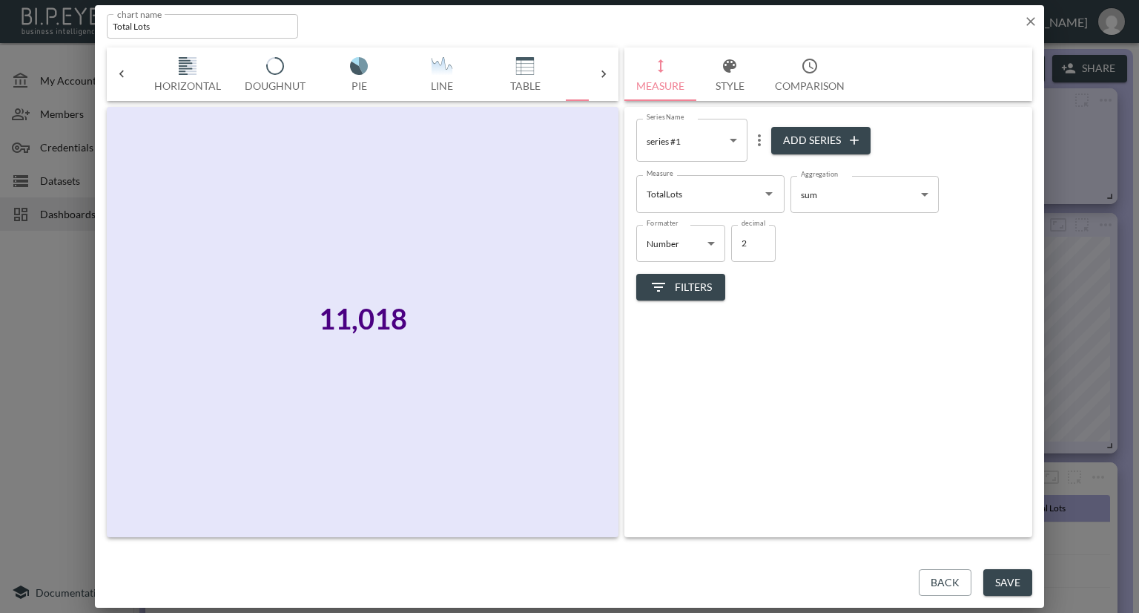  What do you see at coordinates (660, 74) in the screenshot?
I see `button: Measure` at bounding box center [660, 74].